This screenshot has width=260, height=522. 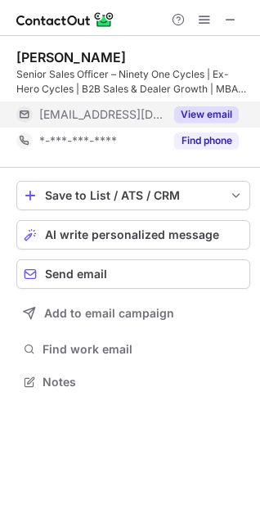 I want to click on div: Save to List / ATS / CRM, so click(x=133, y=195).